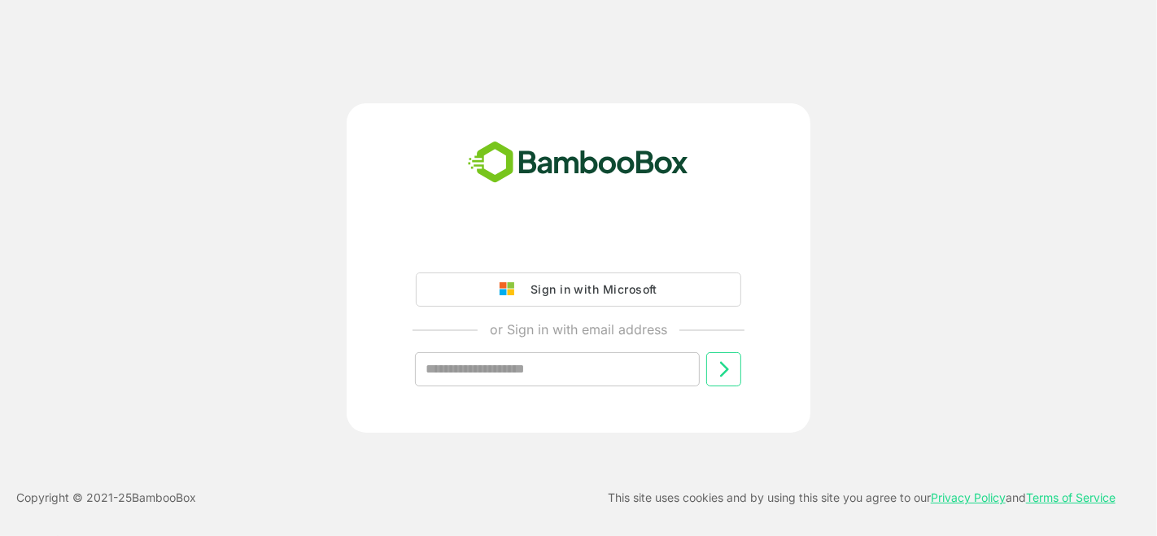  What do you see at coordinates (861, 498) in the screenshot?
I see `p: This site uses cookies and by using this site you agree to our and` at bounding box center [861, 498].